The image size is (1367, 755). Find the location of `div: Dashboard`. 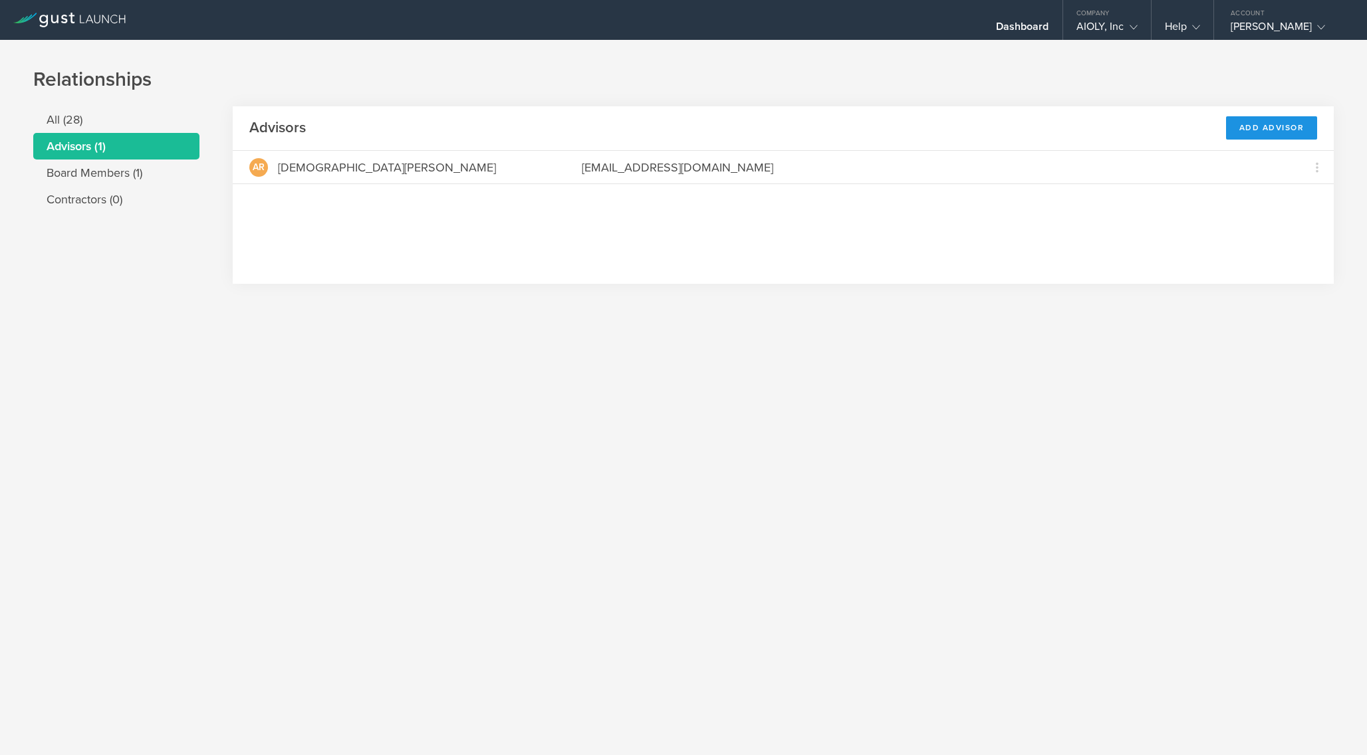

div: Dashboard is located at coordinates (1022, 30).